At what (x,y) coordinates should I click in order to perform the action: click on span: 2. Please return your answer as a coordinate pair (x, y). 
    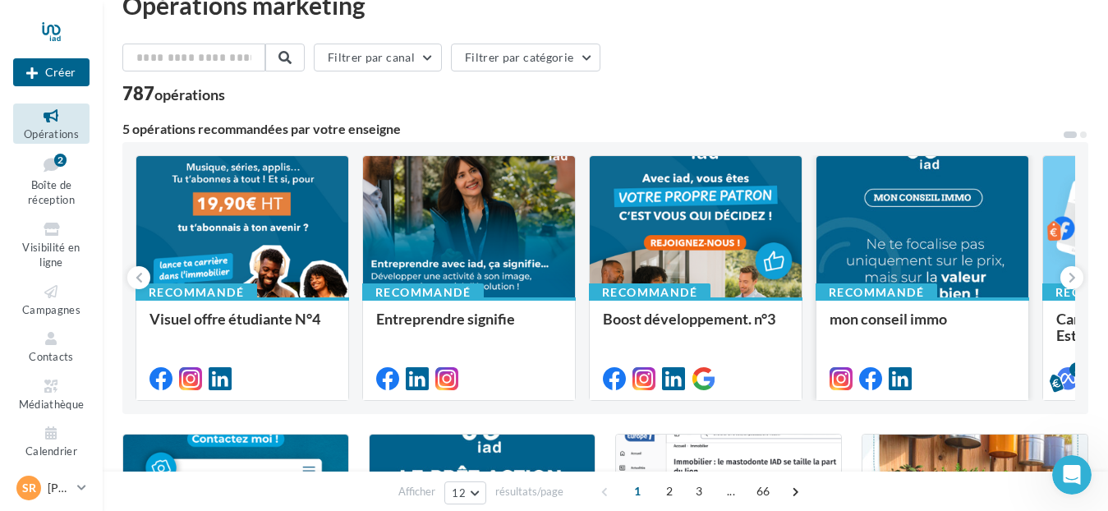
    Looking at the image, I should click on (669, 491).